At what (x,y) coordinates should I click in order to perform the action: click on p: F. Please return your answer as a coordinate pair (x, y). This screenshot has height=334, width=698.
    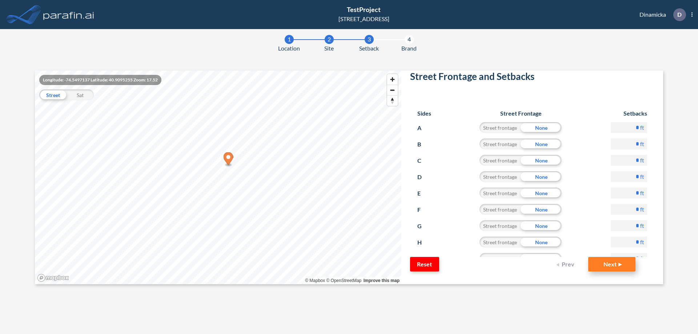
    Looking at the image, I should click on (424, 210).